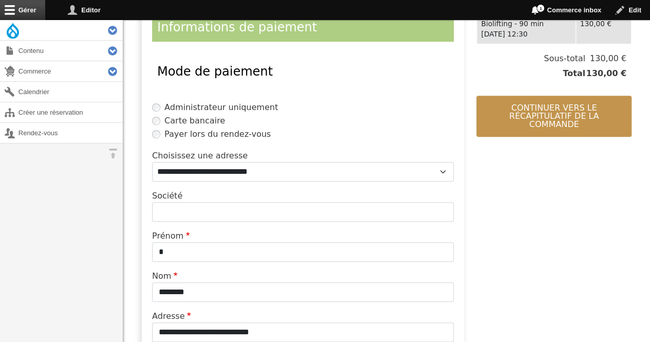  I want to click on button: Continuer vers le récapitulatif de la commande, so click(554, 116).